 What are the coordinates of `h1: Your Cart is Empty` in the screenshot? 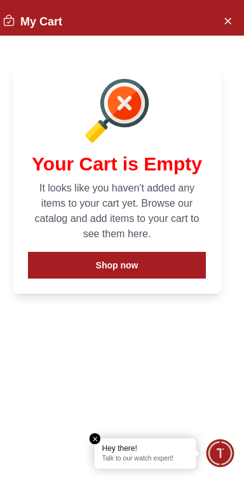 It's located at (117, 164).